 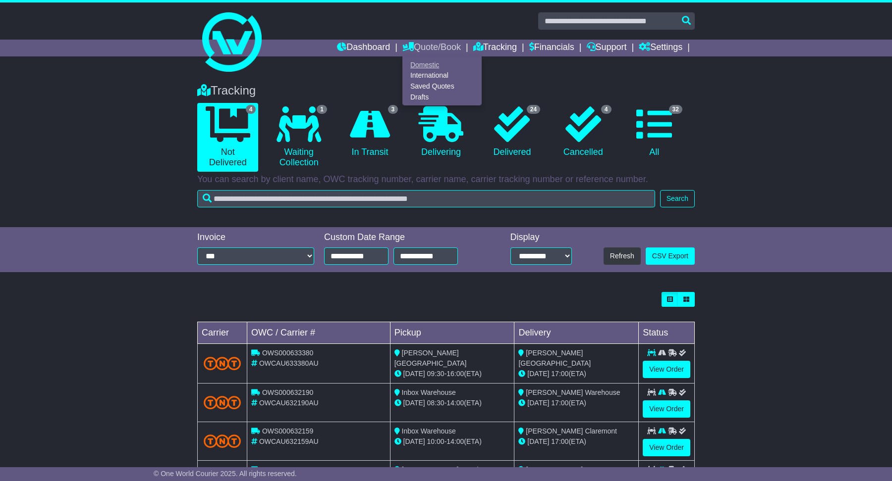 What do you see at coordinates (435, 374) in the screenshot?
I see `span: 09:30` at bounding box center [435, 374].